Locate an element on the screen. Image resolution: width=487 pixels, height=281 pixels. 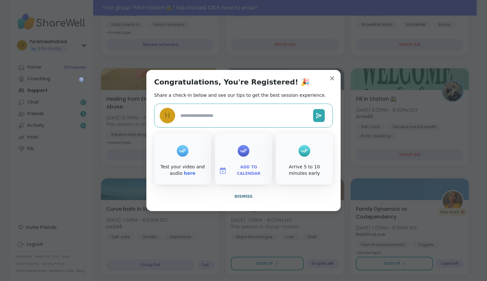
h1: Congratulations, You're Registered! 🎉 is located at coordinates (232, 82).